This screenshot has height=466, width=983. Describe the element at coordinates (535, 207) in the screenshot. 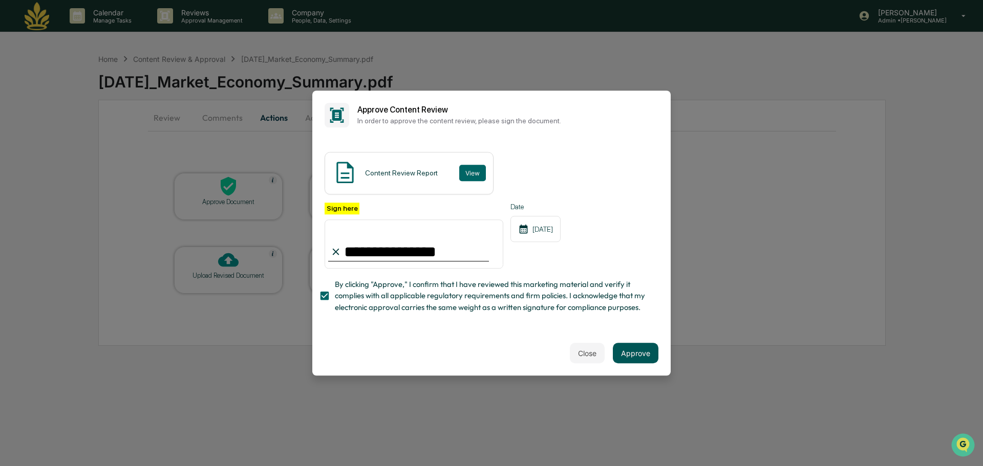

I see `label: Date` at that location.